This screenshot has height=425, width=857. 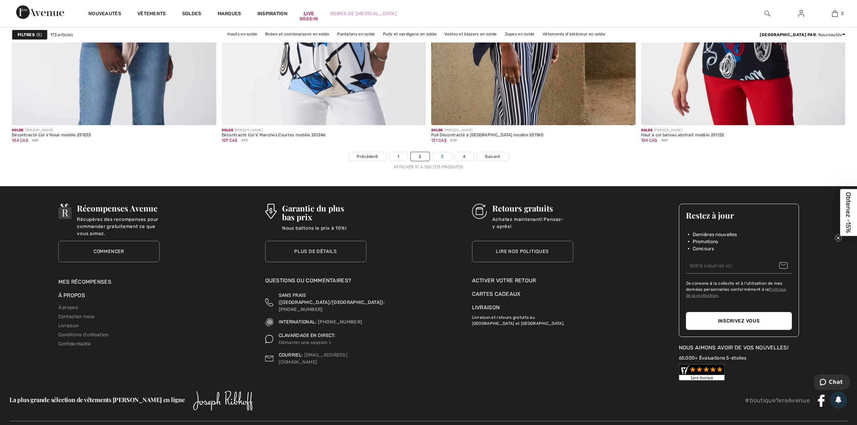 I want to click on a: 1ère Avenue, so click(x=40, y=12).